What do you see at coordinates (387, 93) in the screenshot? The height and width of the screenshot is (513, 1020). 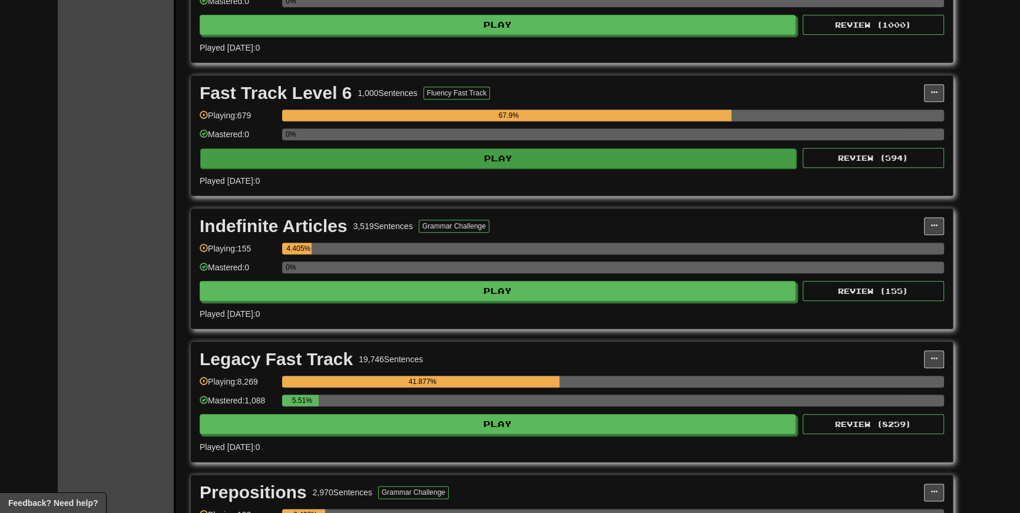 I see `div: 1,000 Sentences` at bounding box center [387, 93].